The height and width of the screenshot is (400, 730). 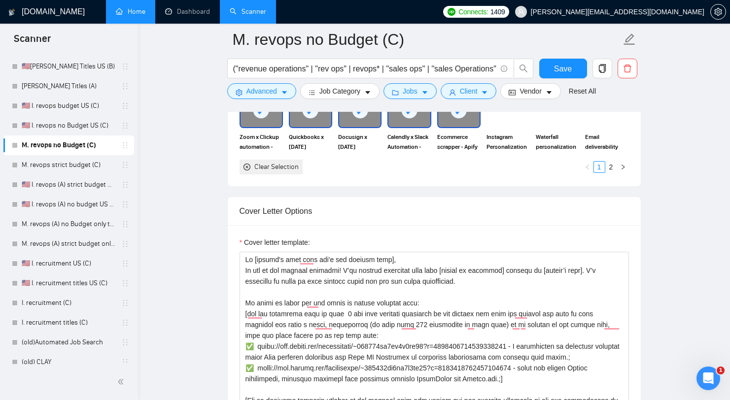 What do you see at coordinates (69, 165) in the screenshot?
I see `a: M. revops strict budget (C)` at bounding box center [69, 165].